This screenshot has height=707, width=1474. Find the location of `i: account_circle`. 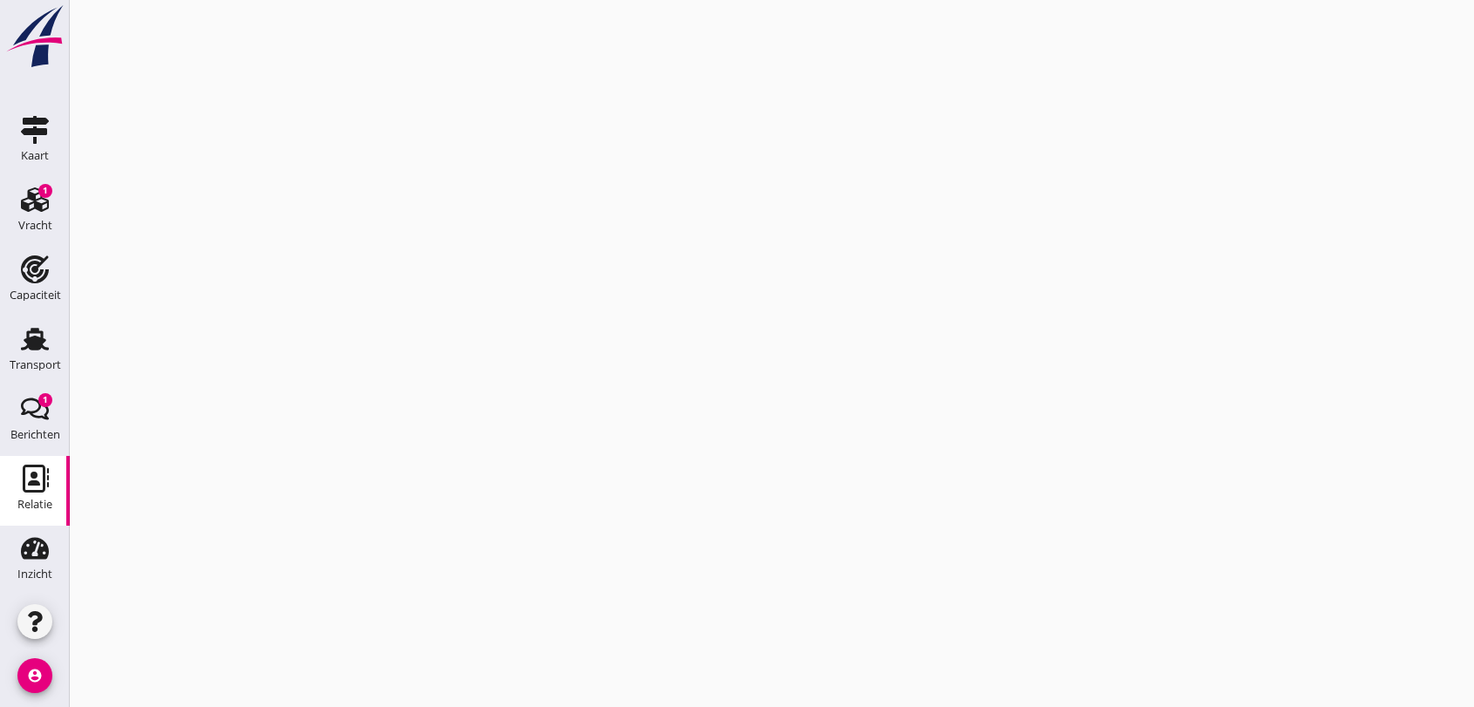

i: account_circle is located at coordinates (35, 676).